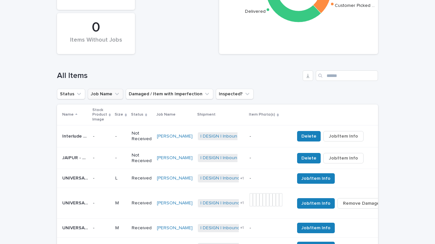 The height and width of the screenshot is (244, 435). What do you see at coordinates (100, 115) in the screenshot?
I see `p: Stock Product Image` at bounding box center [100, 115].